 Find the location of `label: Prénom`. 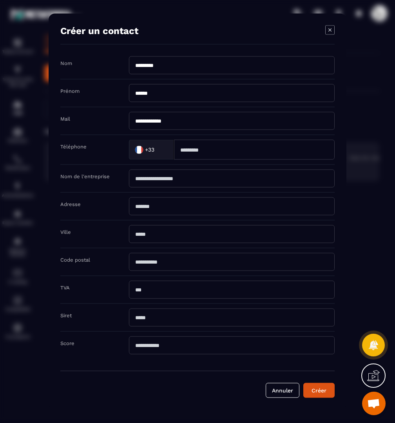

label: Prénom is located at coordinates (70, 91).